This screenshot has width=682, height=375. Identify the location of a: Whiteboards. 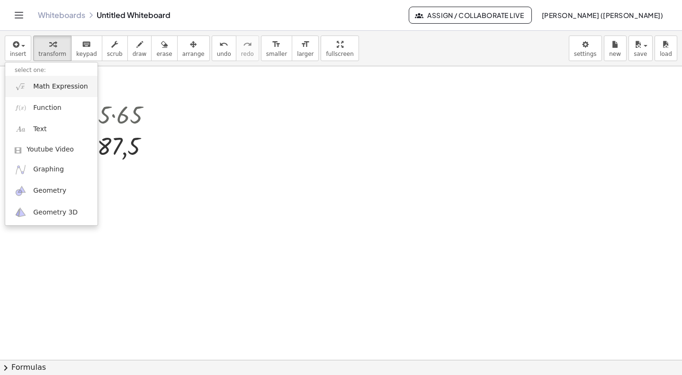
(62, 15).